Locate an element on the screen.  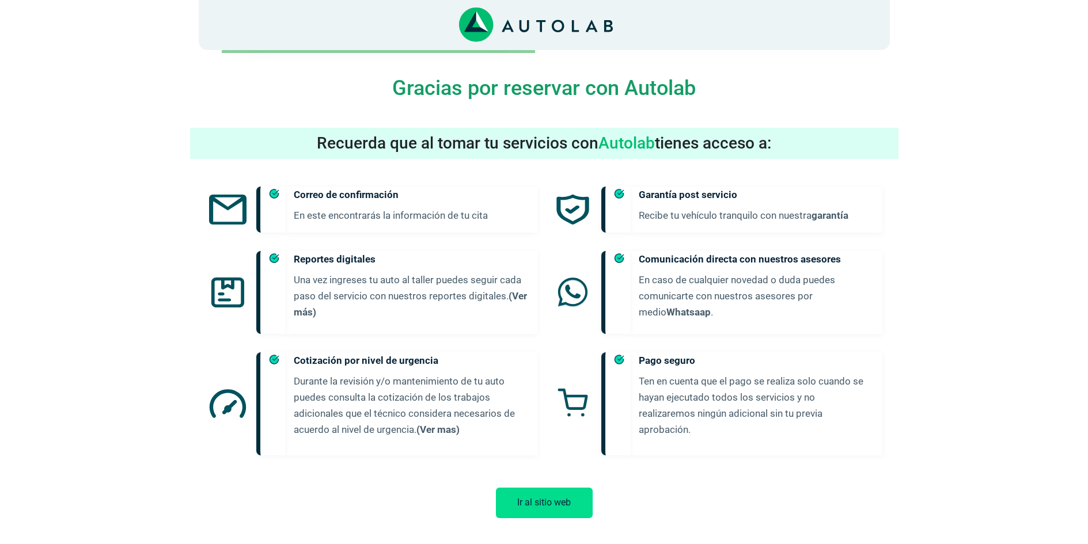
a: Link al sitio de autolab is located at coordinates (536, 24).